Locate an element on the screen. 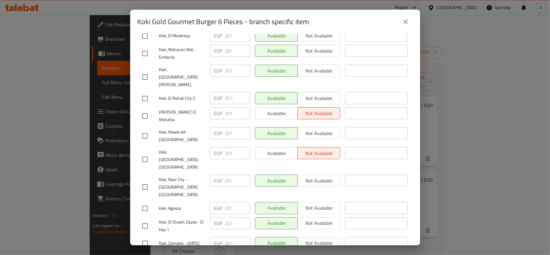 The image size is (550, 255). span: Koki, El Sheikh Zayed - El Hay 1 is located at coordinates (182, 226).